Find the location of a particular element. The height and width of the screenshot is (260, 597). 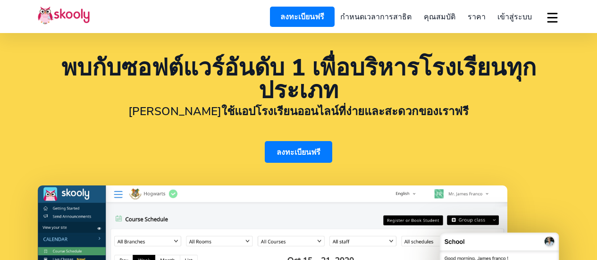

span: ราคา is located at coordinates (476, 17).